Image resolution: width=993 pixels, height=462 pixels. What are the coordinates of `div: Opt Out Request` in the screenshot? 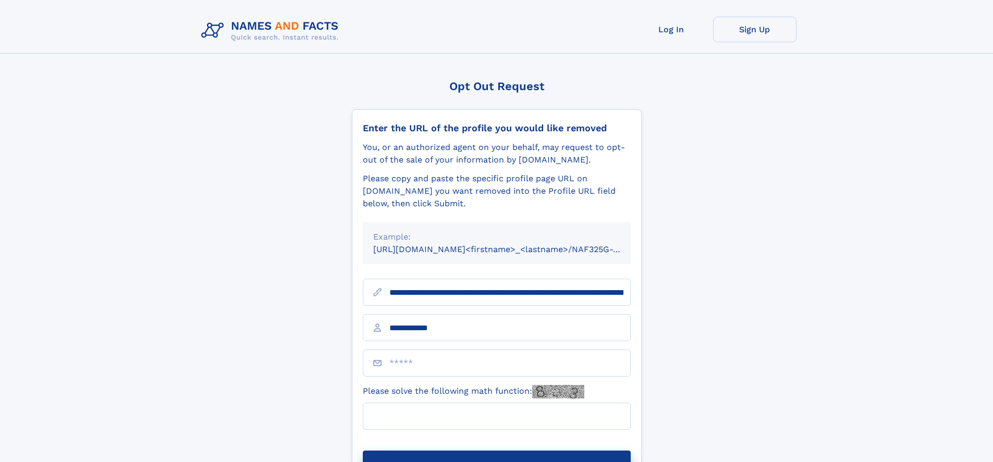 It's located at (497, 86).